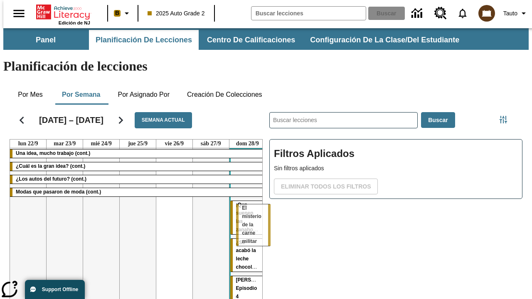  What do you see at coordinates (53, 153) in the screenshot?
I see `span: Una idea, mucho trabajo (cont.)` at bounding box center [53, 153].